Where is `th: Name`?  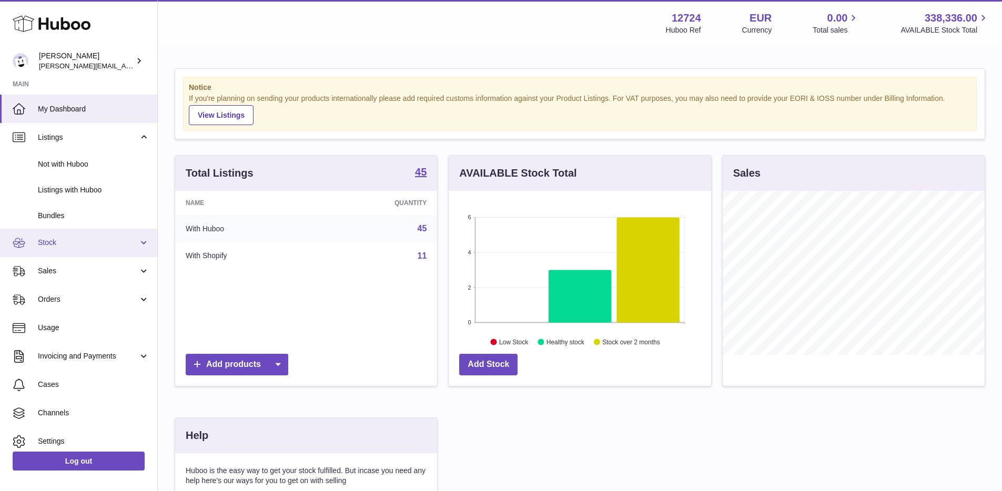
th: Name is located at coordinates (246, 203).